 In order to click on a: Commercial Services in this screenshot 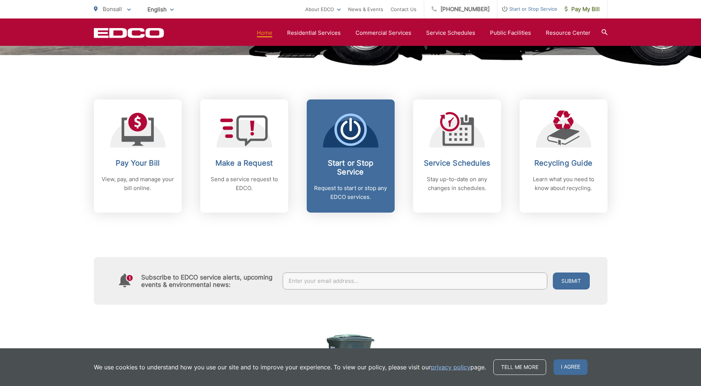, I will do `click(383, 33)`.